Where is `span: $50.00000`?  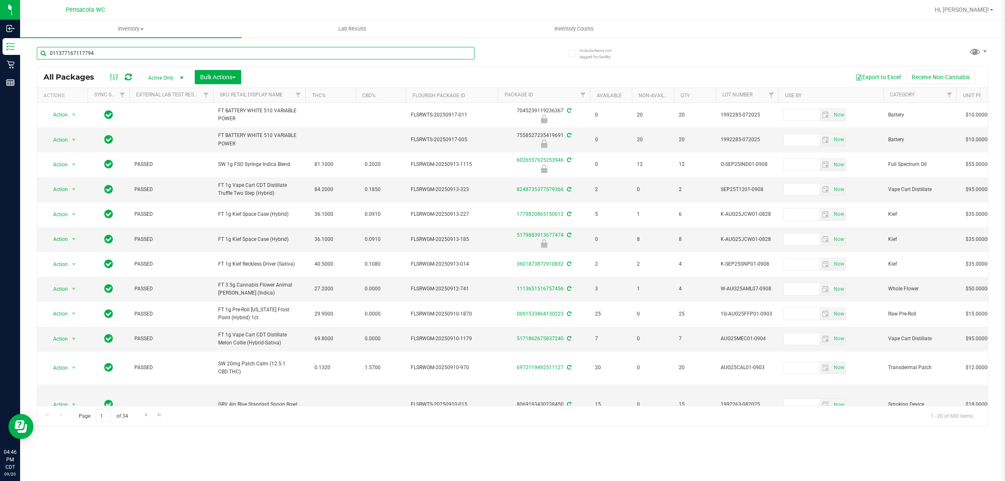 span: $50.00000 is located at coordinates (977, 288).